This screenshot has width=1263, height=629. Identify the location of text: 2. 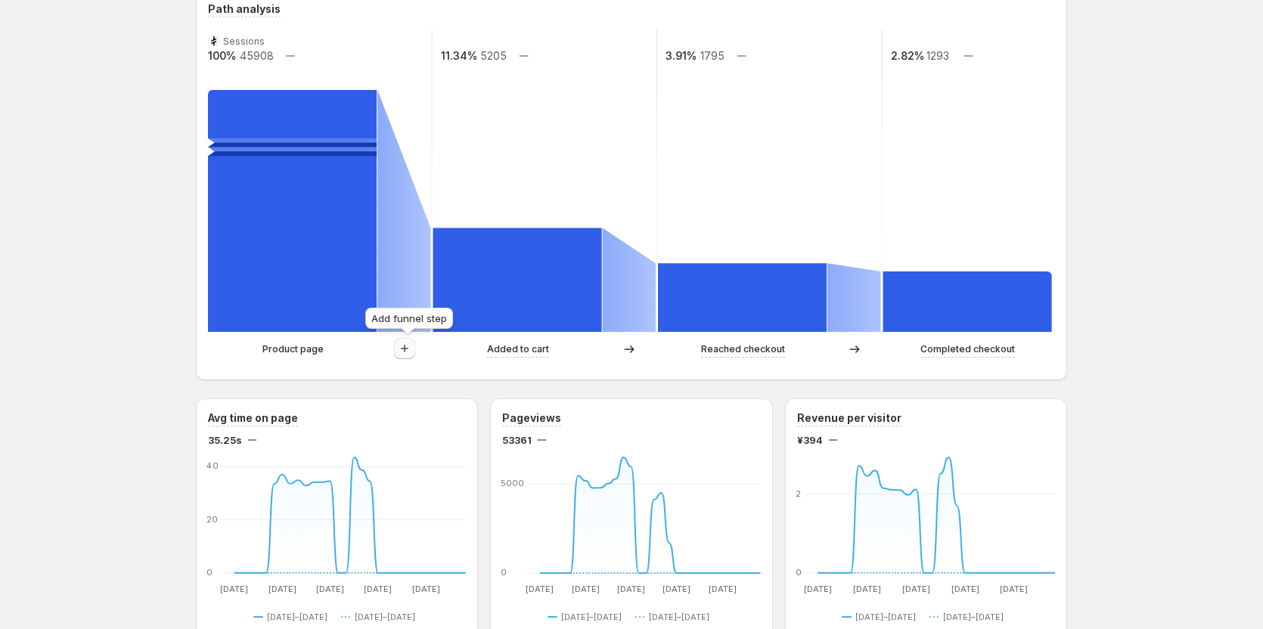
(798, 494).